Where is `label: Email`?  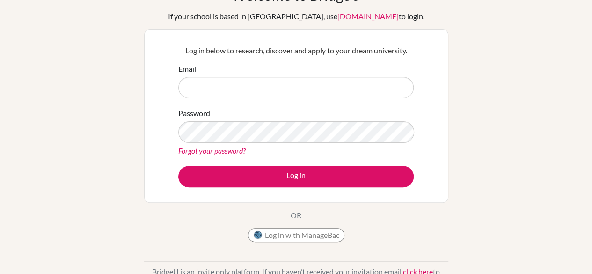 label: Email is located at coordinates (187, 69).